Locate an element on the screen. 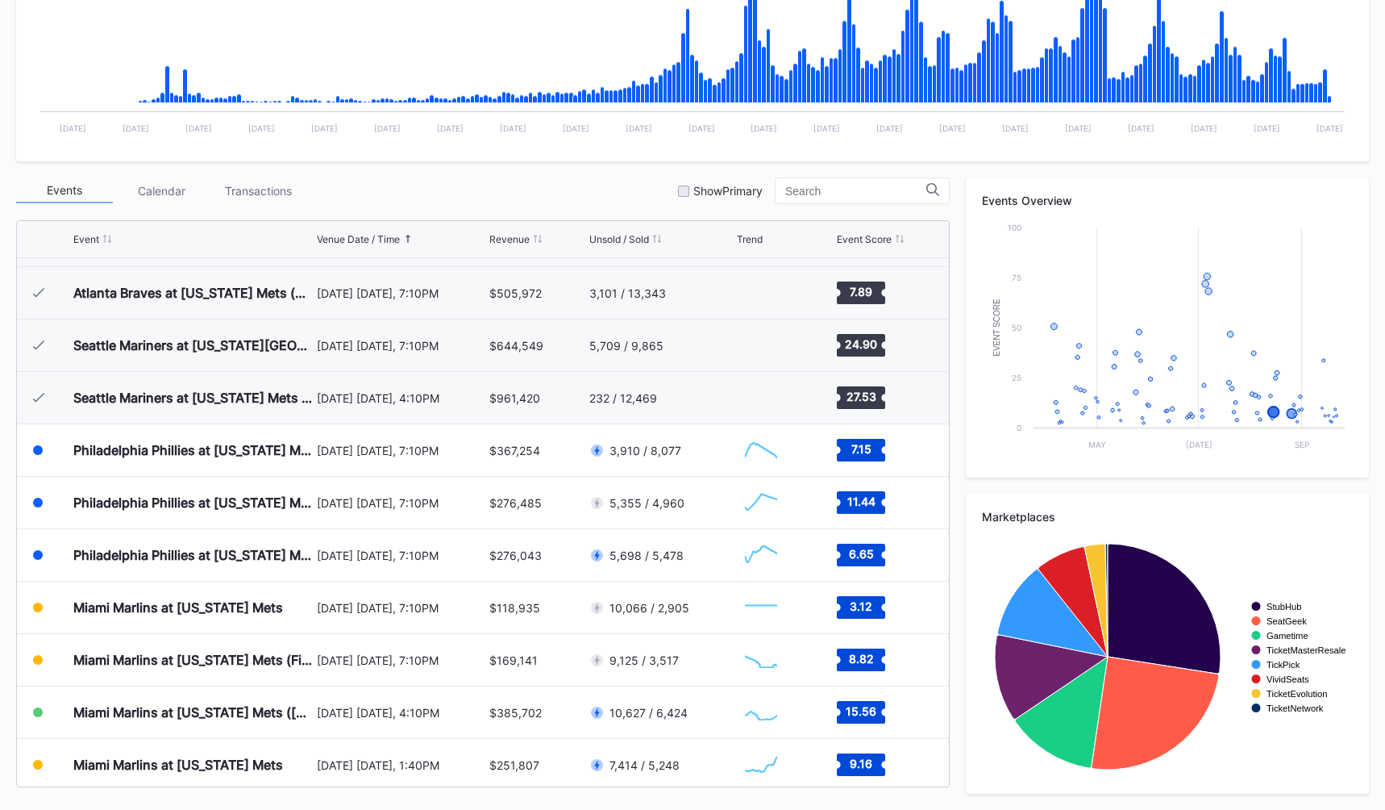 The width and height of the screenshot is (1385, 810). div: $276,485 is located at coordinates (515, 502).